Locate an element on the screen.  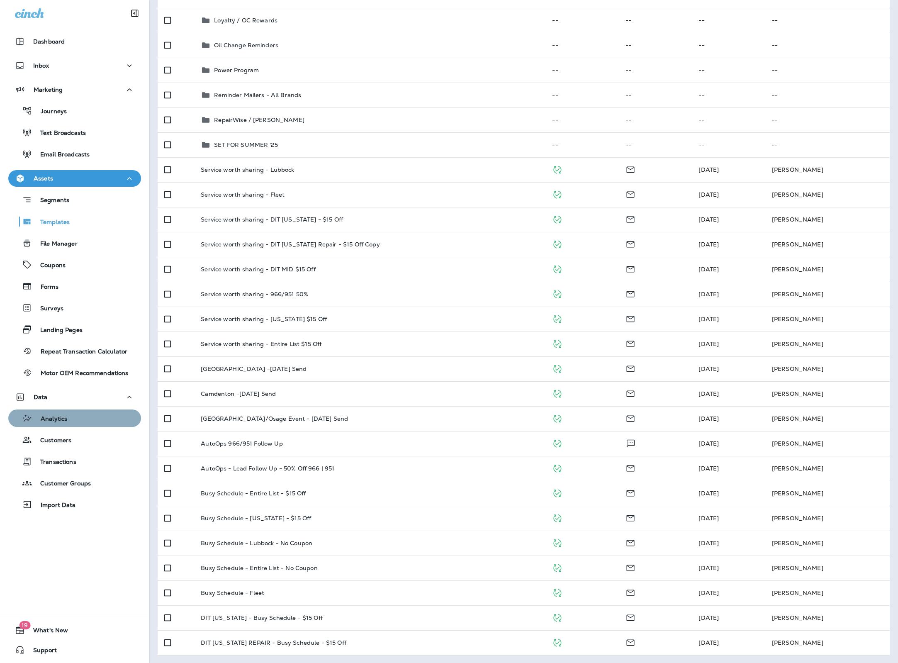
p: AutoOps - Lead Follow Up - 50% Off 966 | 951 is located at coordinates (268, 468).